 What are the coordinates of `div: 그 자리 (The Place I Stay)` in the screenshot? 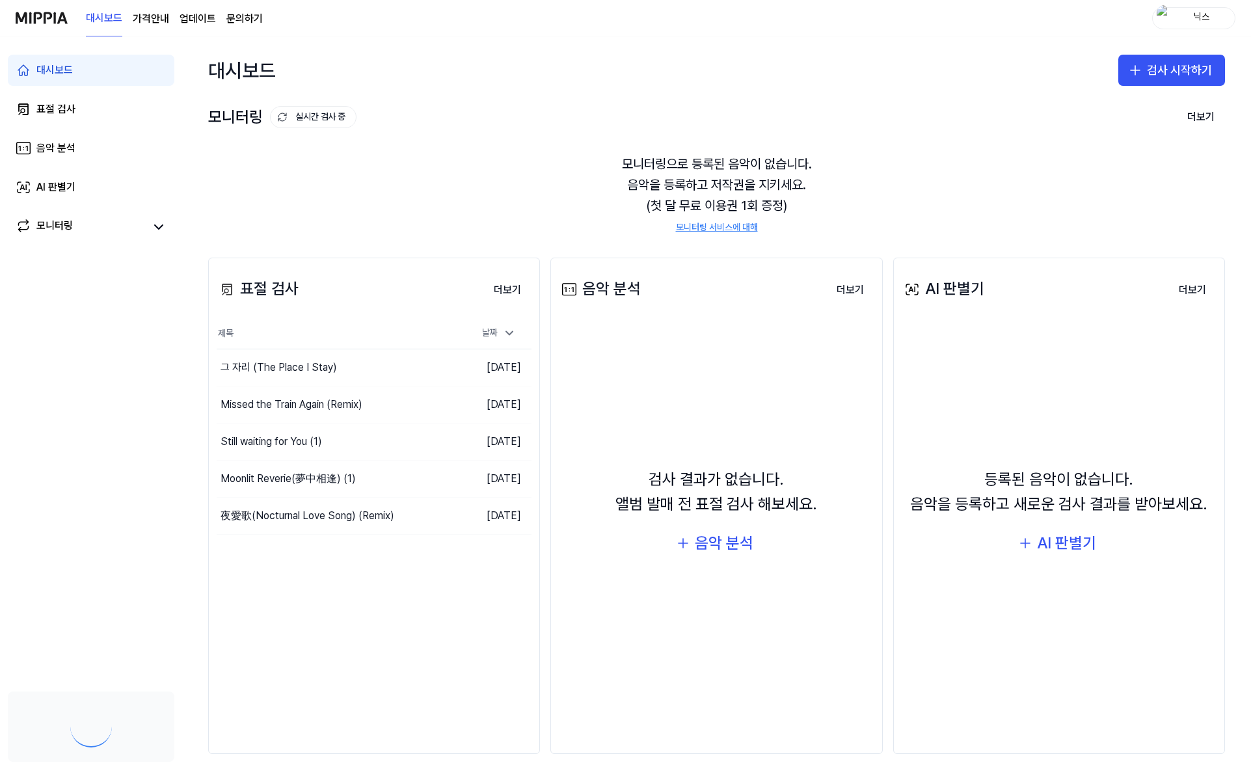 It's located at (278, 368).